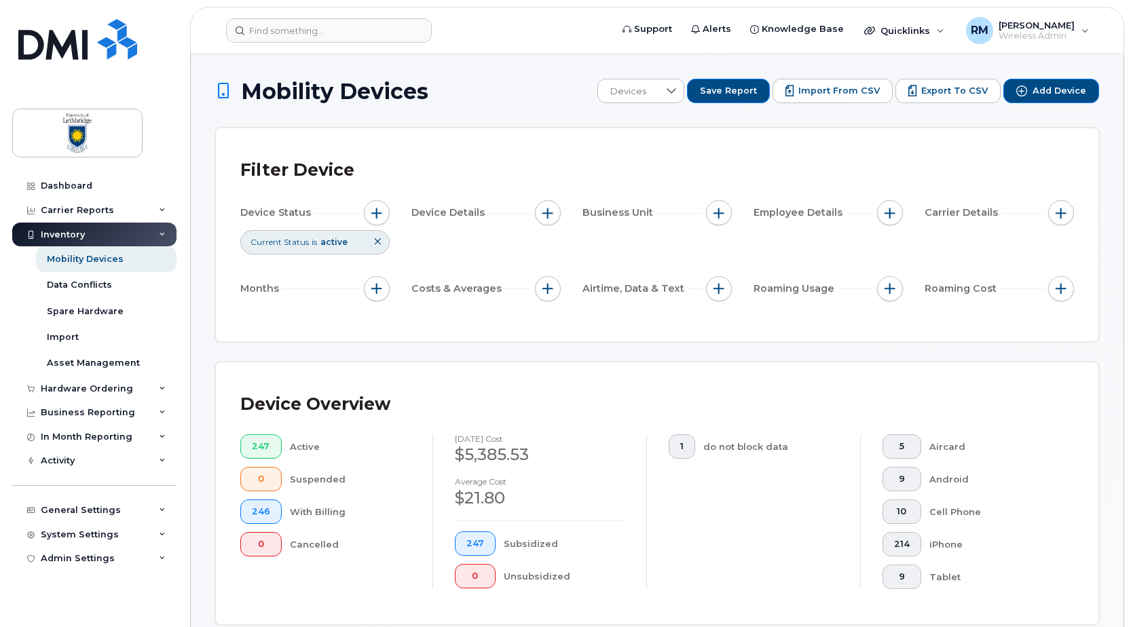 The width and height of the screenshot is (1131, 627). I want to click on div: $5,385.53, so click(540, 455).